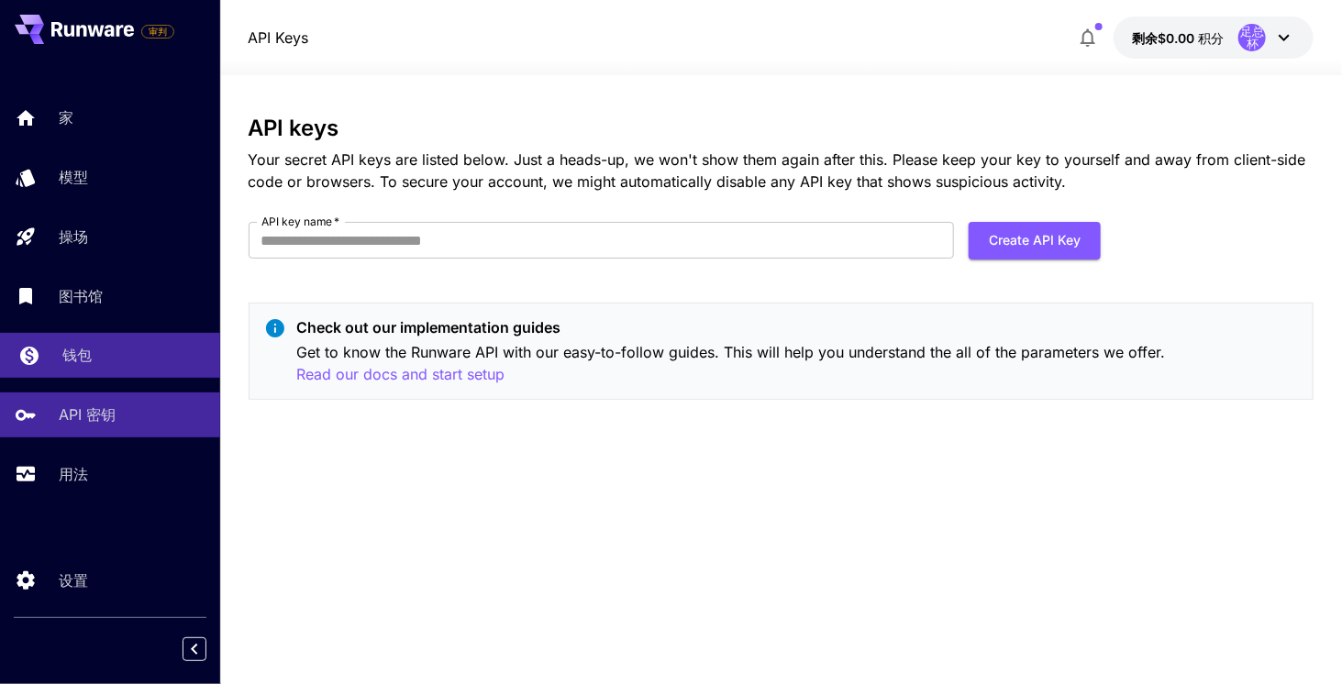  What do you see at coordinates (73, 474) in the screenshot?
I see `font: 用法` at bounding box center [73, 474].